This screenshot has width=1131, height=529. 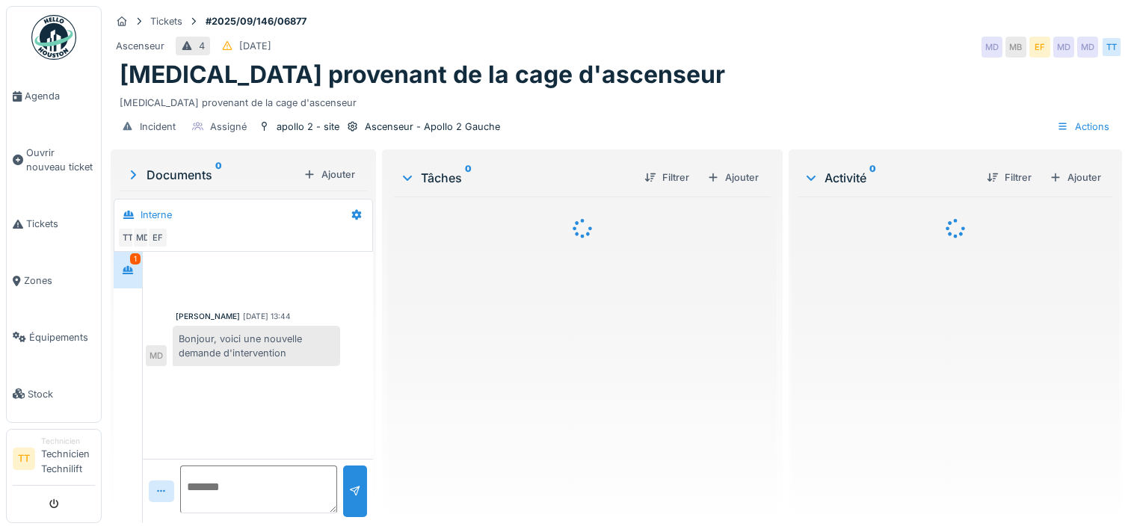 I want to click on span: Stock, so click(x=61, y=394).